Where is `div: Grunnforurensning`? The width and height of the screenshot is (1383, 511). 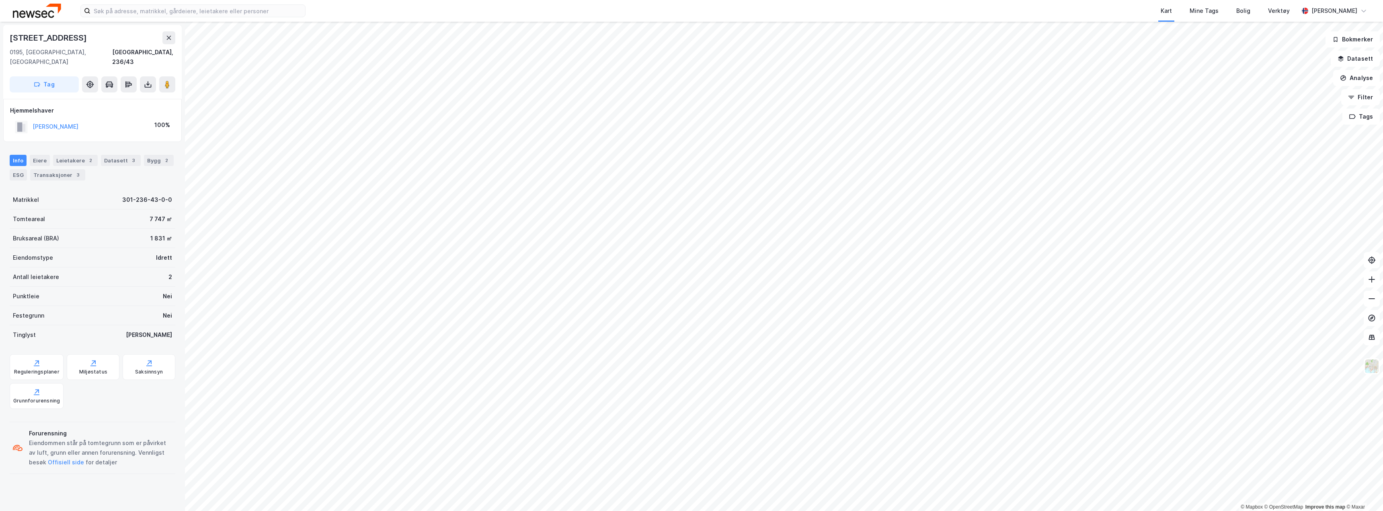 div: Grunnforurensning is located at coordinates (37, 401).